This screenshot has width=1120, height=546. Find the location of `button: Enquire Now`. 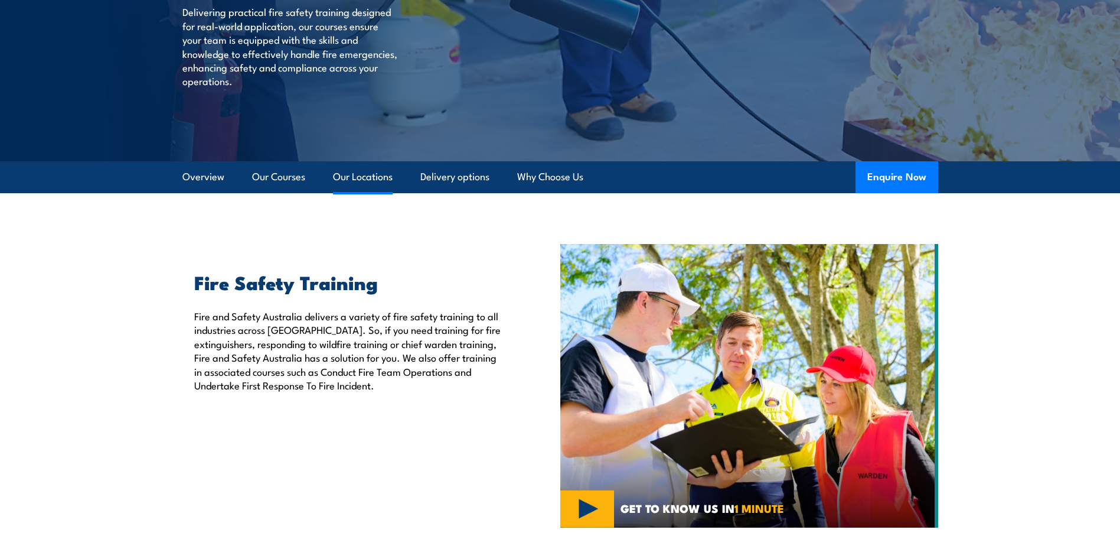

button: Enquire Now is located at coordinates (897, 177).